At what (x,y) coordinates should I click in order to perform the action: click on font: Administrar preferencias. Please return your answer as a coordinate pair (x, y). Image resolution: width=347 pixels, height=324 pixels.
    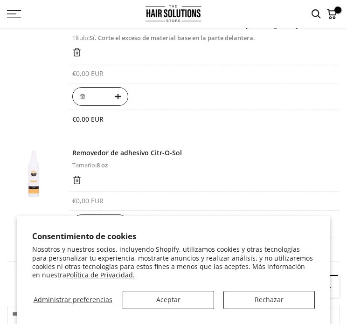
    Looking at the image, I should click on (73, 300).